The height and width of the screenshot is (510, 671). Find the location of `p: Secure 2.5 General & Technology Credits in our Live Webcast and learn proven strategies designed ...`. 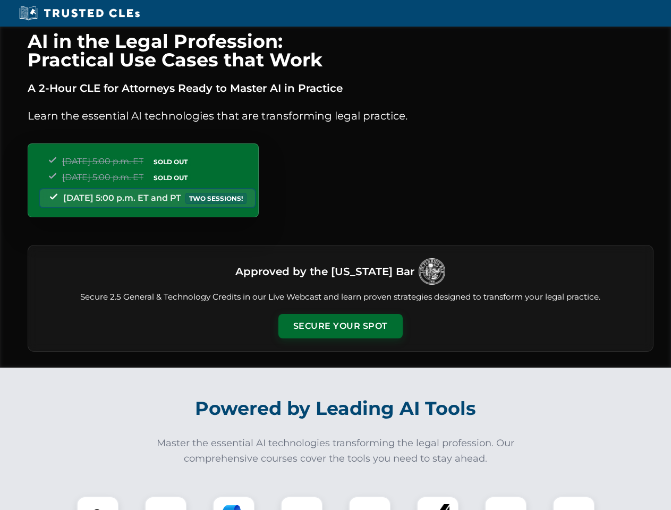

p: Secure 2.5 General & Technology Credits in our Live Webcast and learn proven strategies designed ... is located at coordinates (340, 297).